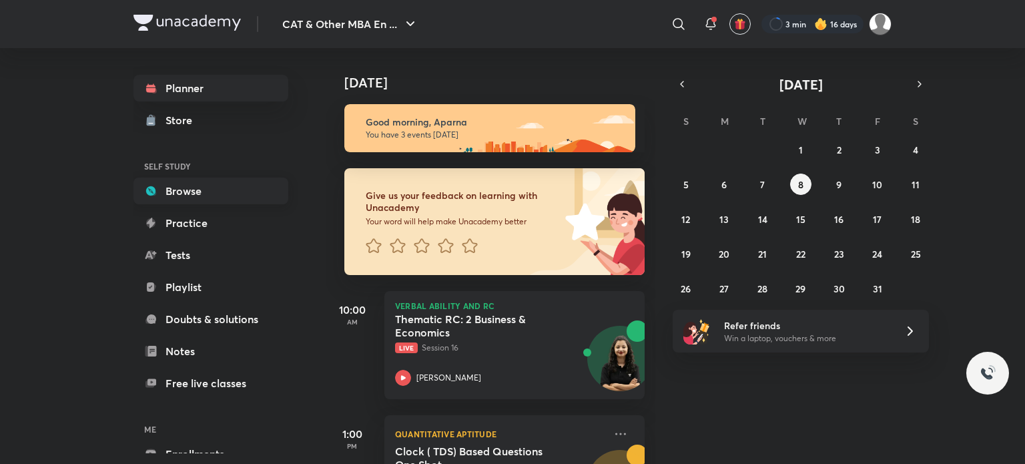 Image resolution: width=1025 pixels, height=464 pixels. Describe the element at coordinates (350, 24) in the screenshot. I see `button: CAT & Other MBA En ...` at that location.